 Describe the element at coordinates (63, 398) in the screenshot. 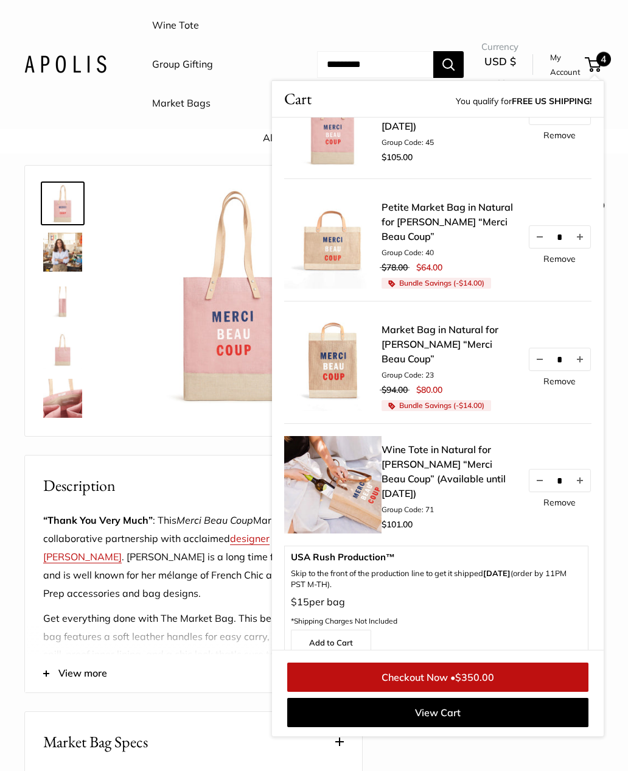

I see `img: description_Inner pocket good for daily drivers.` at that location.